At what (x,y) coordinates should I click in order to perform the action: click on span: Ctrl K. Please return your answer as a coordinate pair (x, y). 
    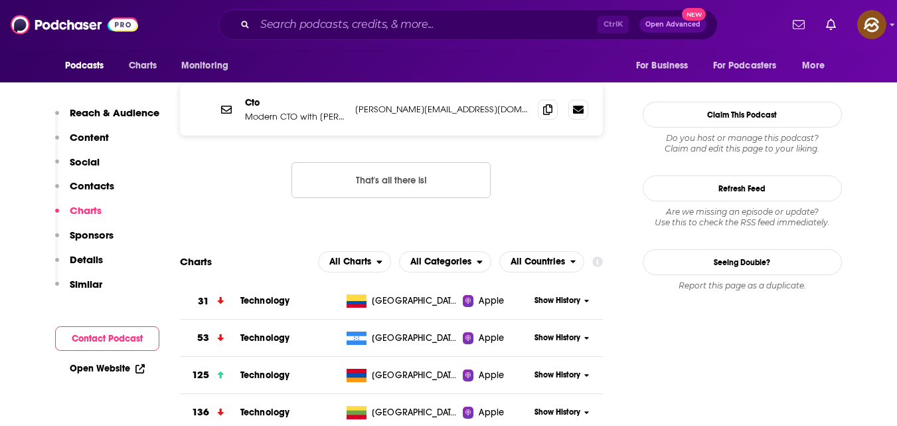
    Looking at the image, I should click on (613, 25).